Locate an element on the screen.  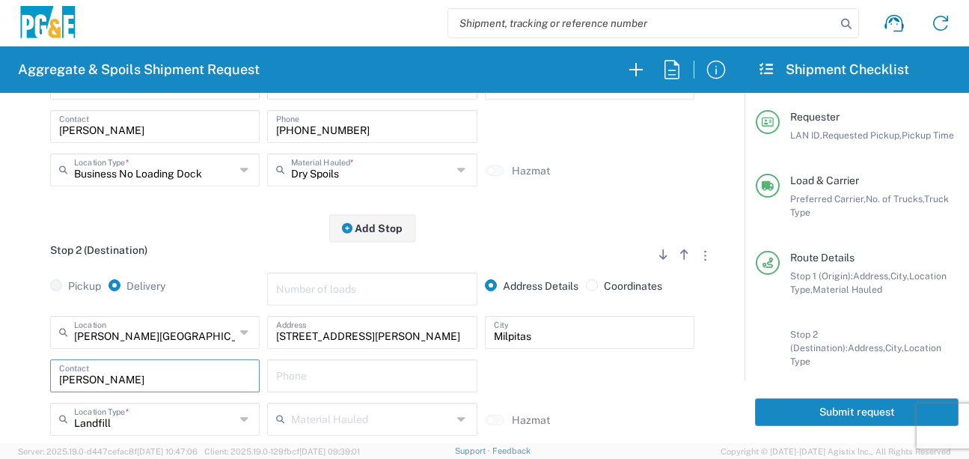
span: Requester is located at coordinates (815, 117).